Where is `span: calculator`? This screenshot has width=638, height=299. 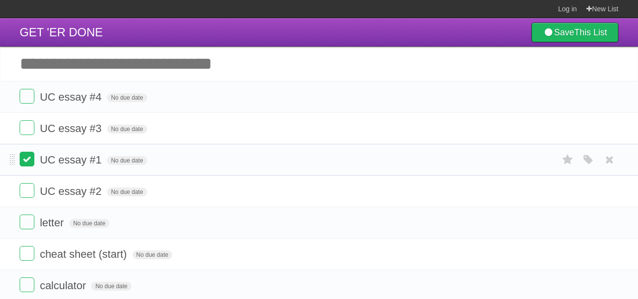
span: calculator is located at coordinates (64, 285).